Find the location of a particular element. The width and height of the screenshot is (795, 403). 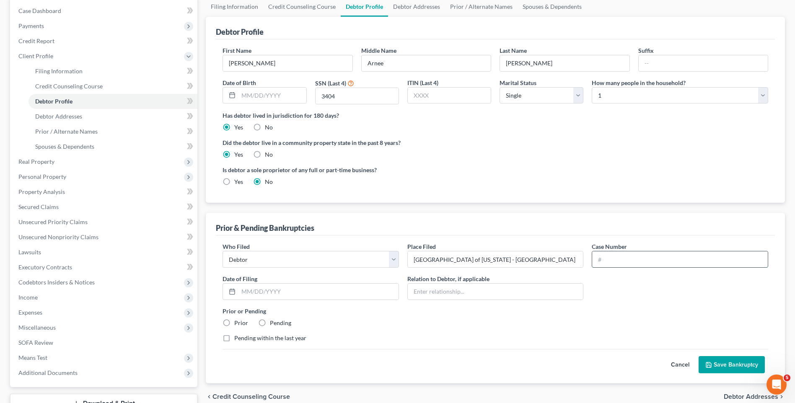

a: Unsecured Nonpriority Claims is located at coordinates (104, 237).